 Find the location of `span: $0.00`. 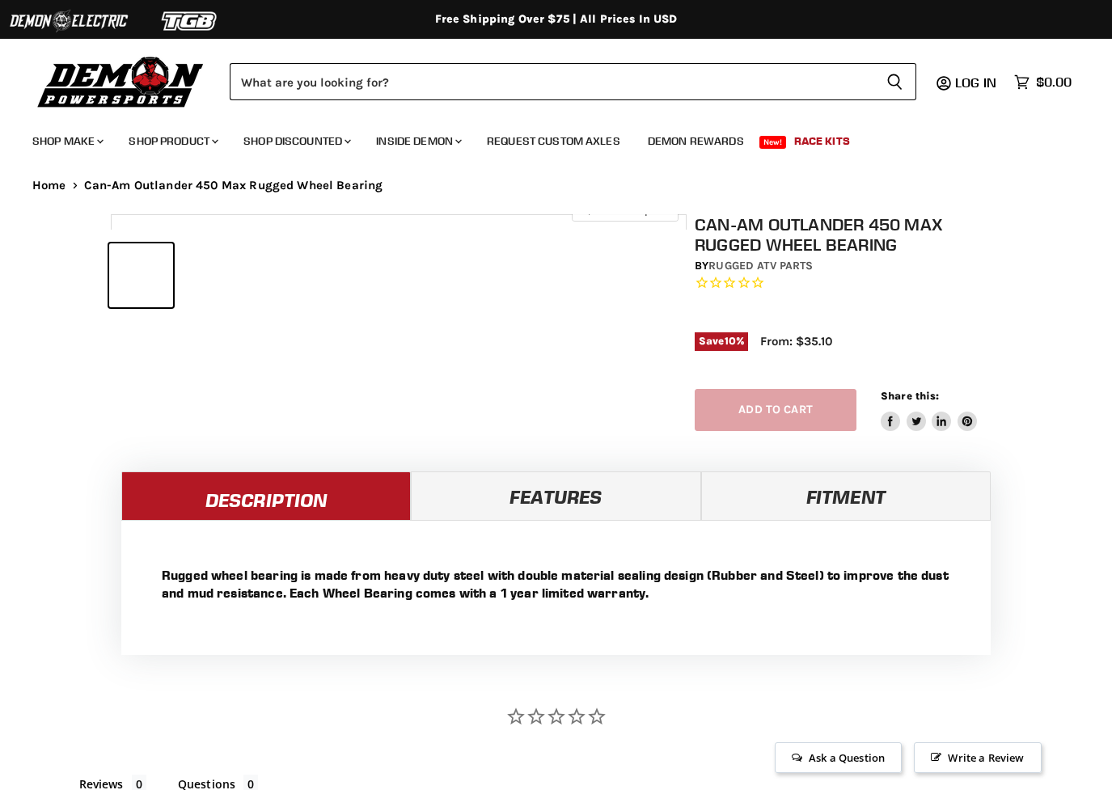

span: $0.00 is located at coordinates (1054, 82).